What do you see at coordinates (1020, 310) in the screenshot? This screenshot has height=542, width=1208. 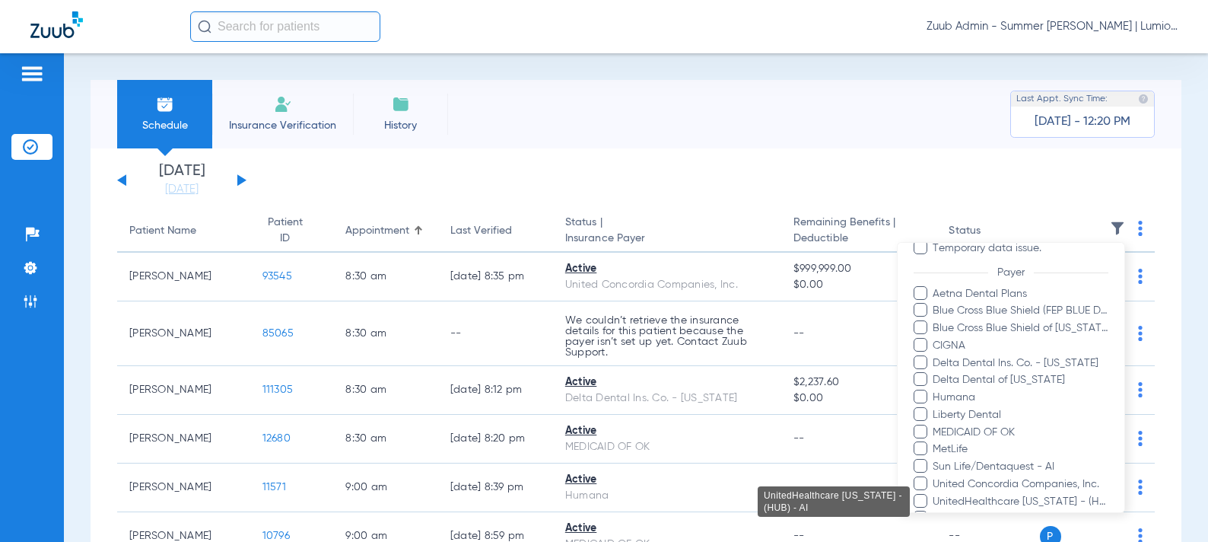 I see `span: Blue Cross Blue Shield (FEP BLUE DENTAL)` at bounding box center [1020, 310].